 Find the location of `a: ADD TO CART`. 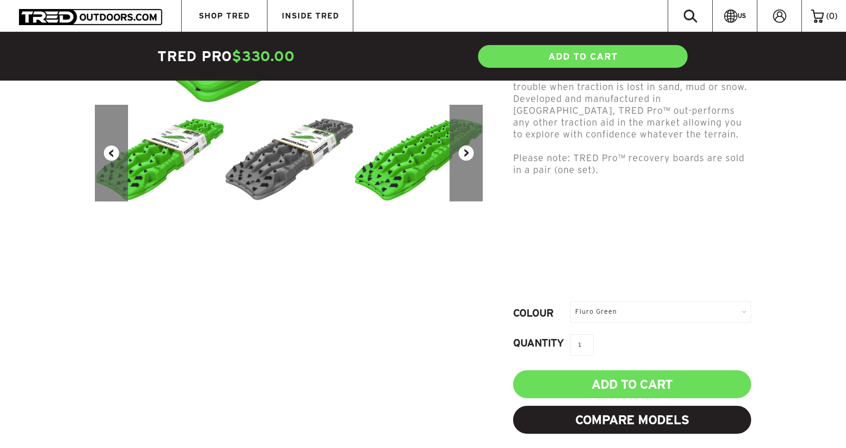

a: ADD TO CART is located at coordinates (583, 56).